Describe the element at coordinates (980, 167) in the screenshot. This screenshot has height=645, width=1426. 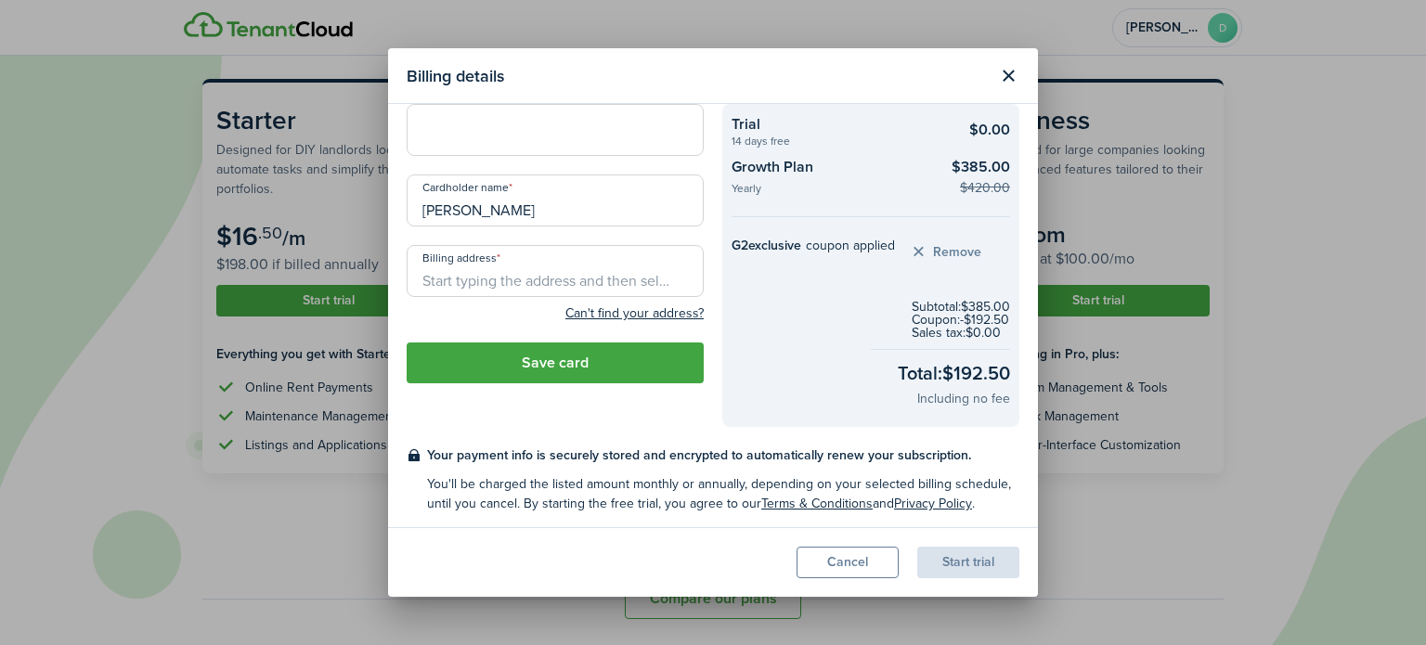
I see `checkout-summary-item-main-price: $385.00` at that location.